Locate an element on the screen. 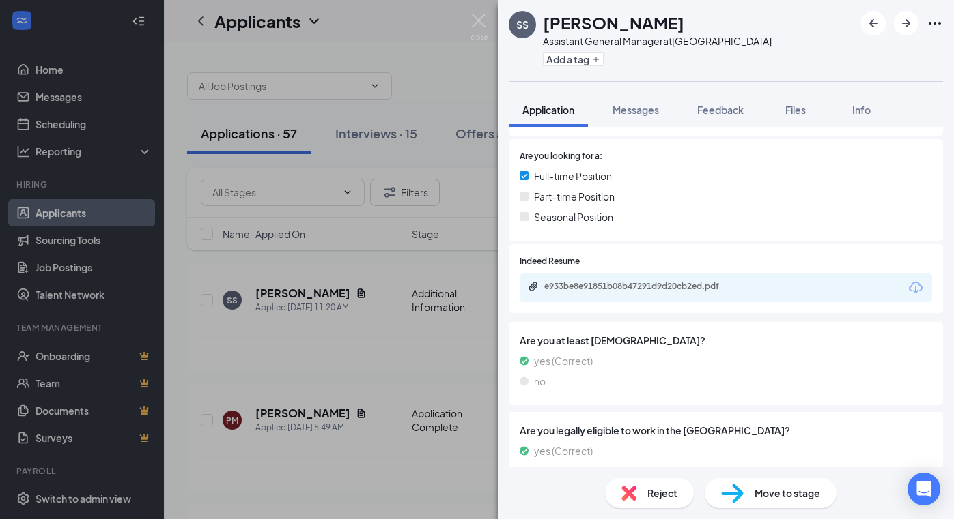 This screenshot has width=954, height=519. span: Application is located at coordinates (548, 110).